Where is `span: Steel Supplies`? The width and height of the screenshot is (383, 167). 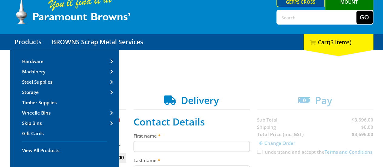
span: Steel Supplies is located at coordinates (37, 82).